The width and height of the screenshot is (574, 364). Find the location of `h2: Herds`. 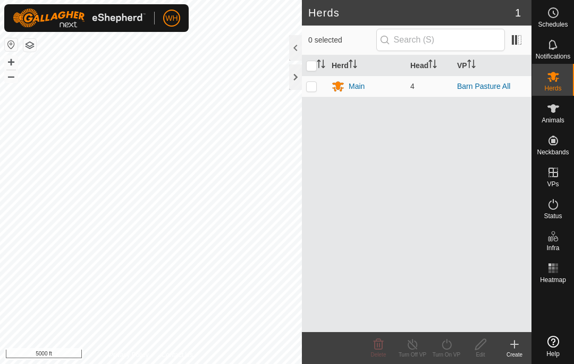

h2: Herds is located at coordinates (411, 13).